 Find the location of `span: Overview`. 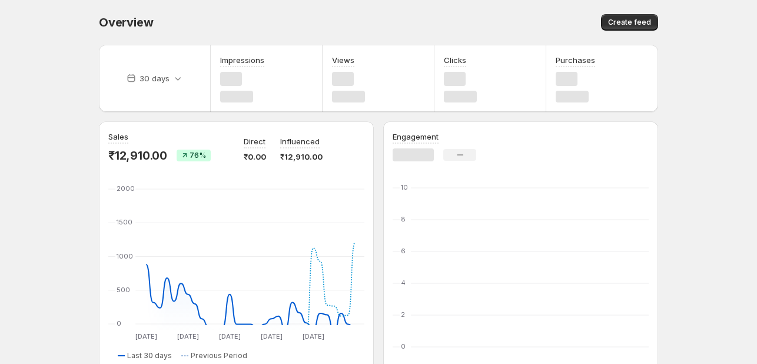

span: Overview is located at coordinates (126, 22).